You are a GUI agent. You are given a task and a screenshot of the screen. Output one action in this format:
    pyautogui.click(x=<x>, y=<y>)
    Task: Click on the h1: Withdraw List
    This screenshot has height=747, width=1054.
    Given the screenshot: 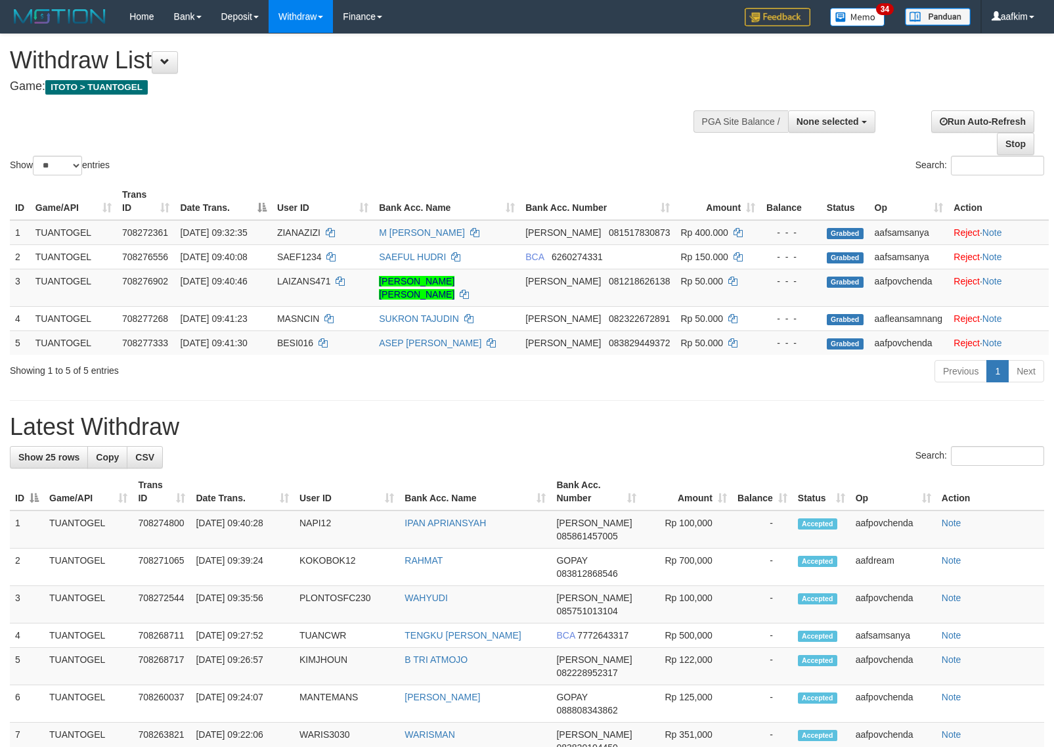 What is the action you would take?
    pyautogui.click(x=349, y=60)
    